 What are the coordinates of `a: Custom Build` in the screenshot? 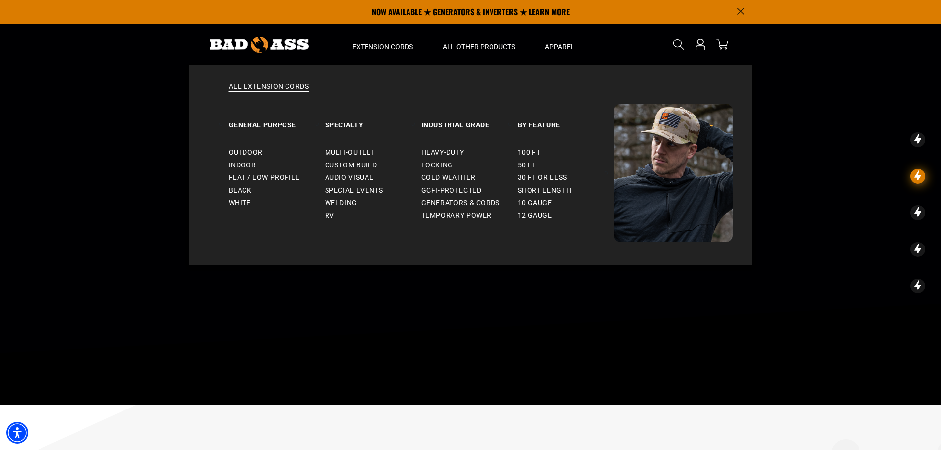 It's located at (373, 165).